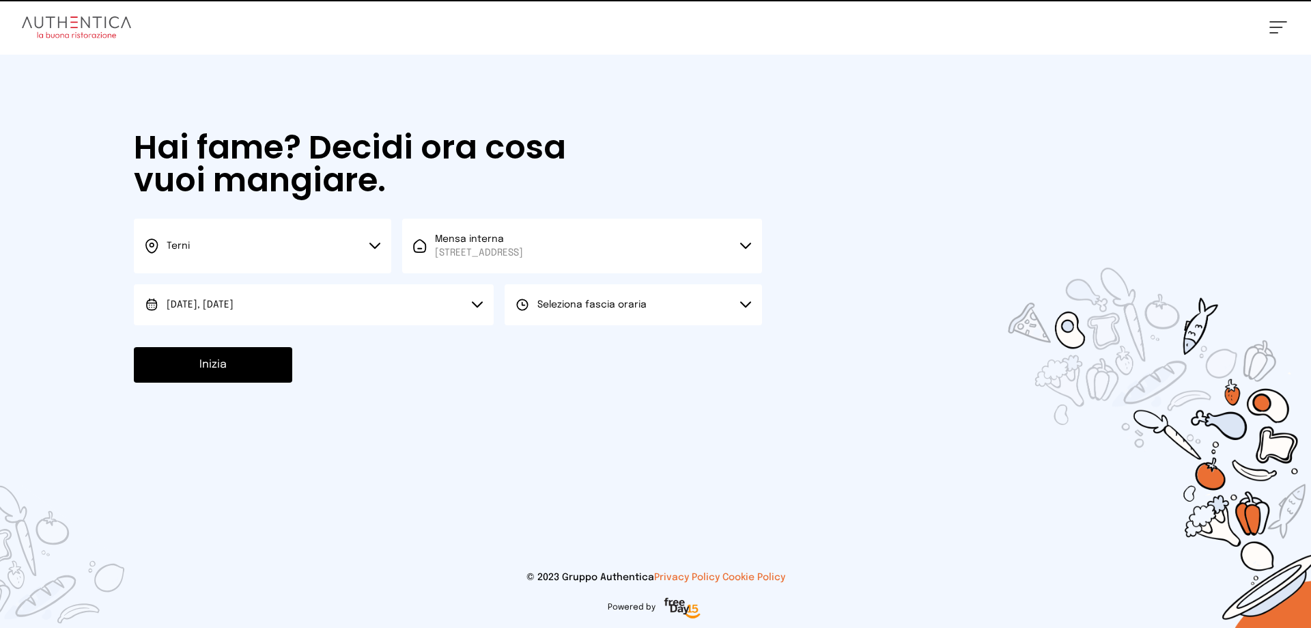 The image size is (1311, 628). What do you see at coordinates (633, 305) in the screenshot?
I see `button: Seleziona fascia oraria` at bounding box center [633, 305].